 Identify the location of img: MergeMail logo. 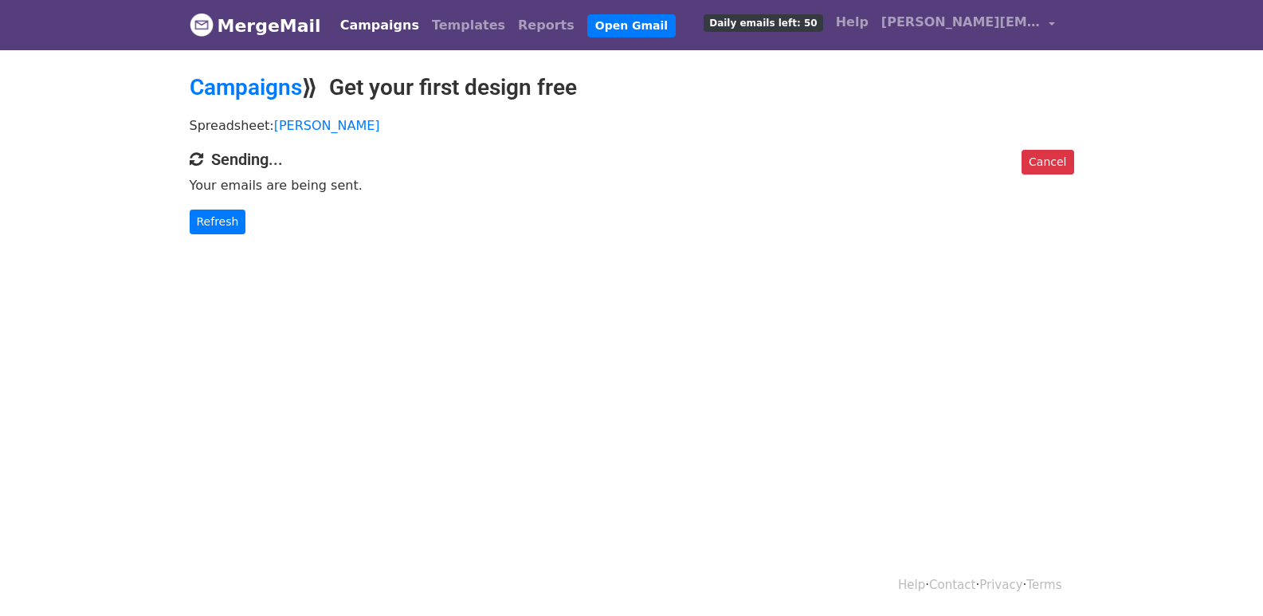
(202, 25).